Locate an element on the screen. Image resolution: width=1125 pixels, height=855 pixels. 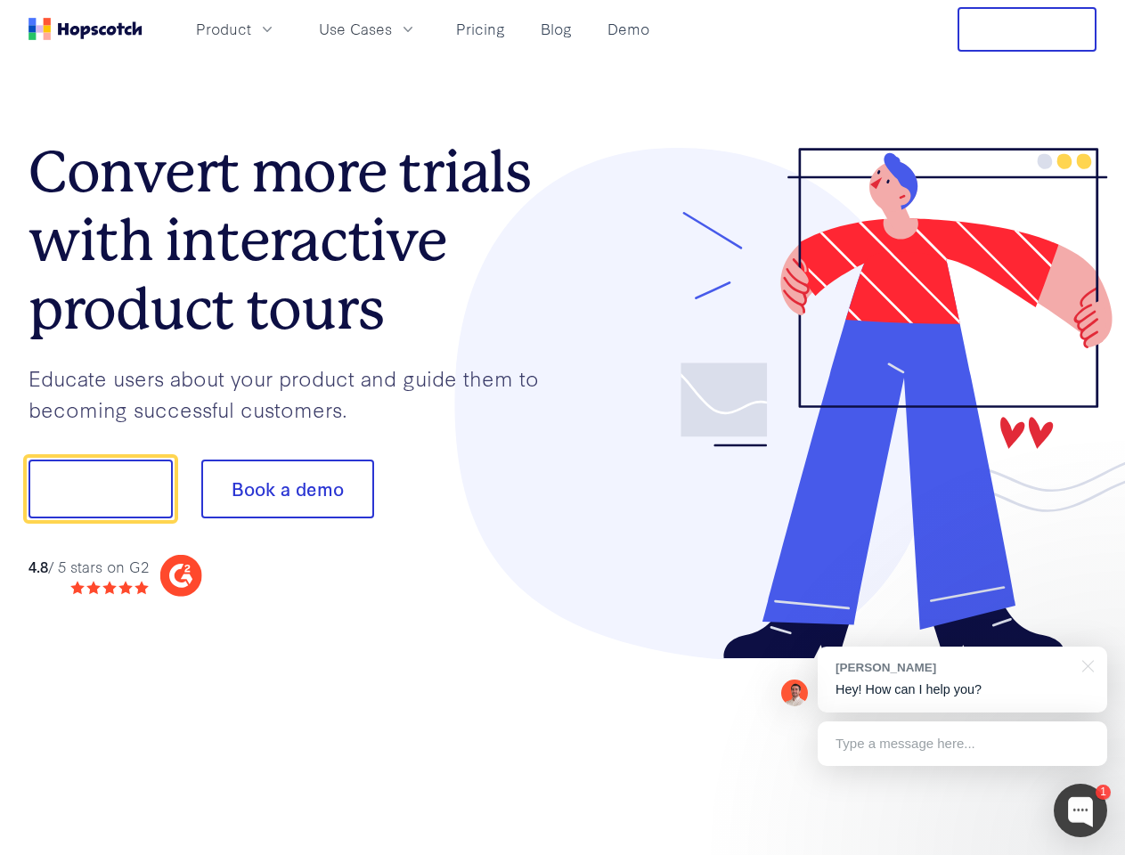
p: Hey! How can I help you? is located at coordinates (962, 690).